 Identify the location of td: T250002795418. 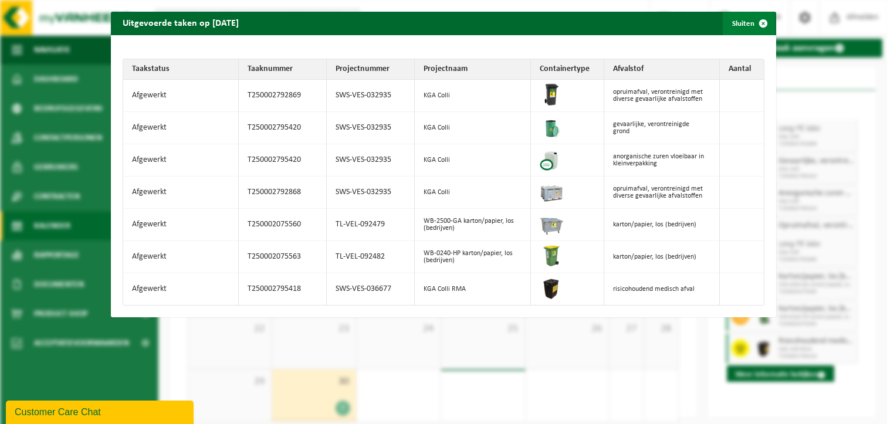
(283, 289).